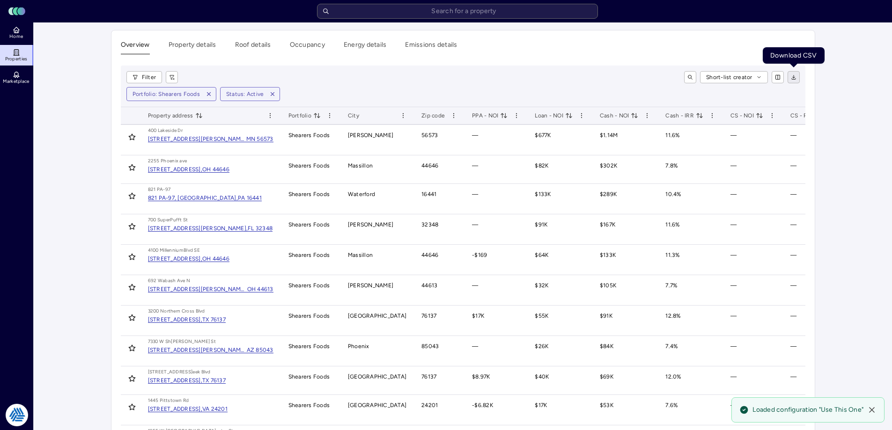 The height and width of the screenshot is (430, 892). What do you see at coordinates (260, 139) in the screenshot?
I see `div: MN 56573` at bounding box center [260, 139].